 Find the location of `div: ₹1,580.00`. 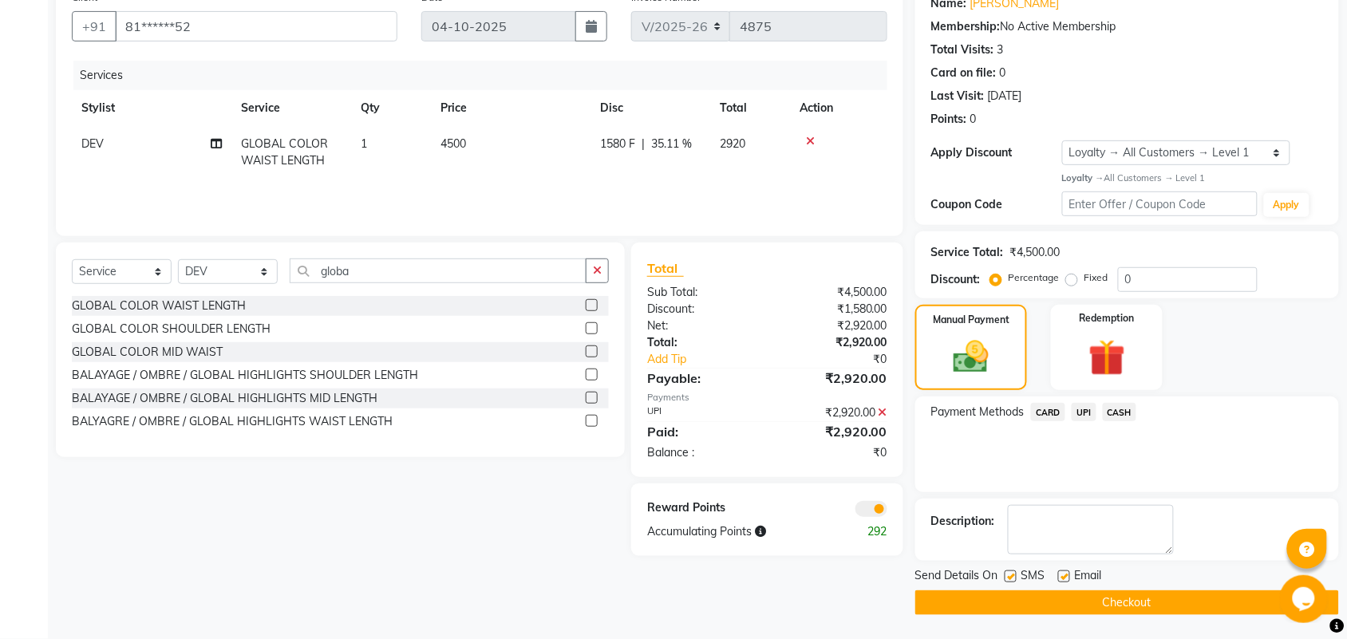

div: ₹1,580.00 is located at coordinates (833, 309).